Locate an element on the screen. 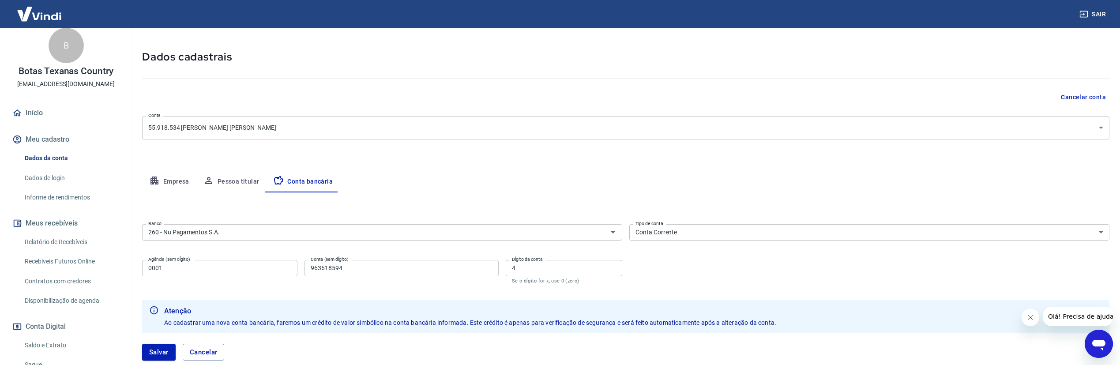  label: Agência (sem dígito) is located at coordinates (169, 259).